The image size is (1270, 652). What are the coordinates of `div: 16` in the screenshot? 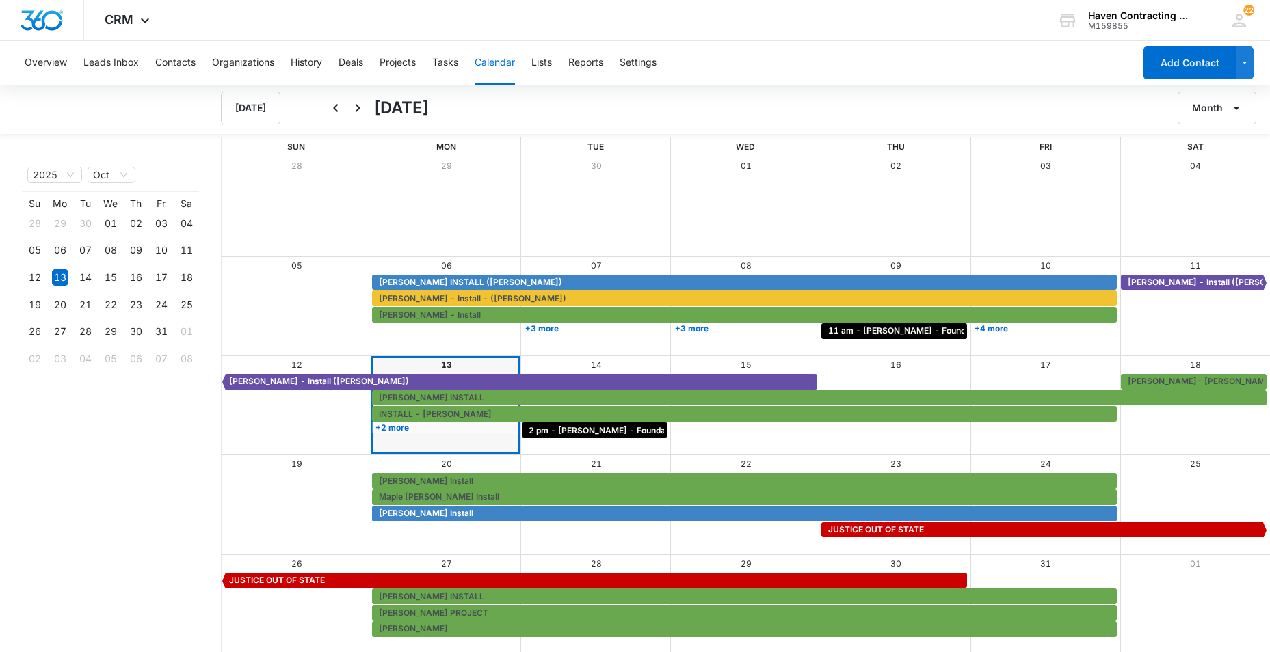 It's located at (136, 278).